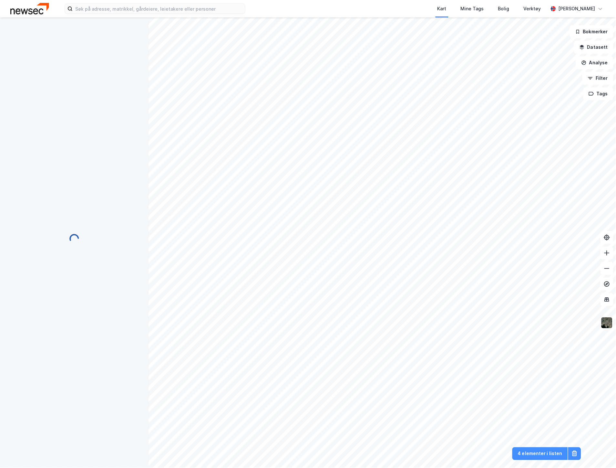  What do you see at coordinates (504, 9) in the screenshot?
I see `div: Bolig` at bounding box center [504, 9].